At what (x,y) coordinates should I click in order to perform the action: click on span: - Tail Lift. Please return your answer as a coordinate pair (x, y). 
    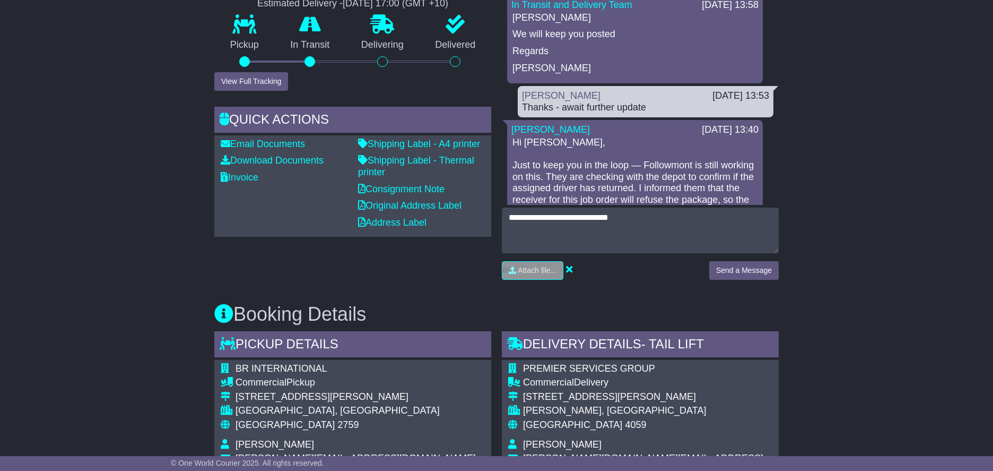
    Looking at the image, I should click on (673, 343).